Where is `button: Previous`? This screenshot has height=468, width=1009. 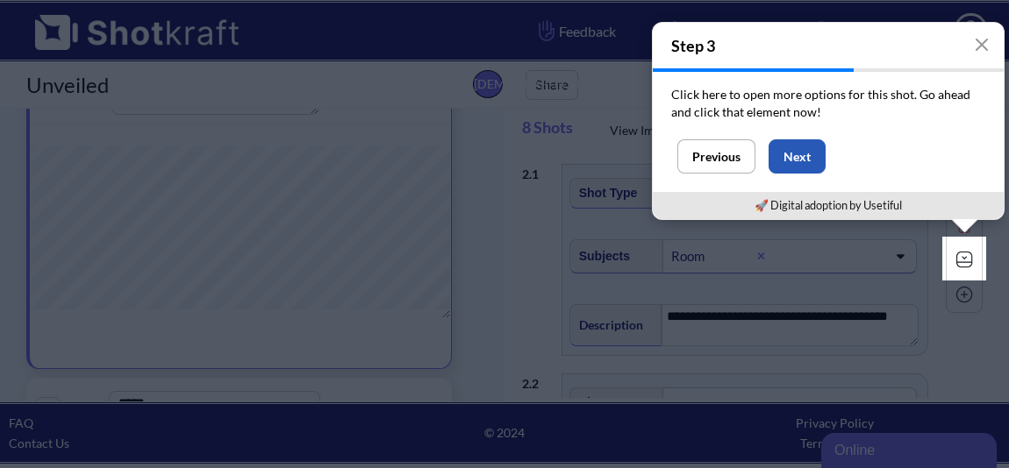
button: Previous is located at coordinates (716, 156).